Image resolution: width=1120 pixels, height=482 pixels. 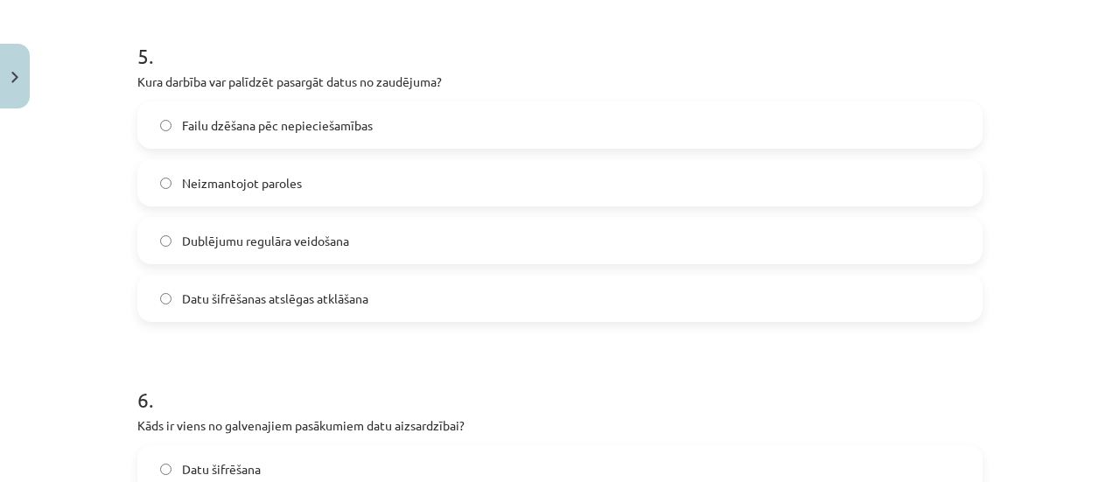 I want to click on span: Datu šifrēšanas atslēgas atklāšana, so click(x=275, y=298).